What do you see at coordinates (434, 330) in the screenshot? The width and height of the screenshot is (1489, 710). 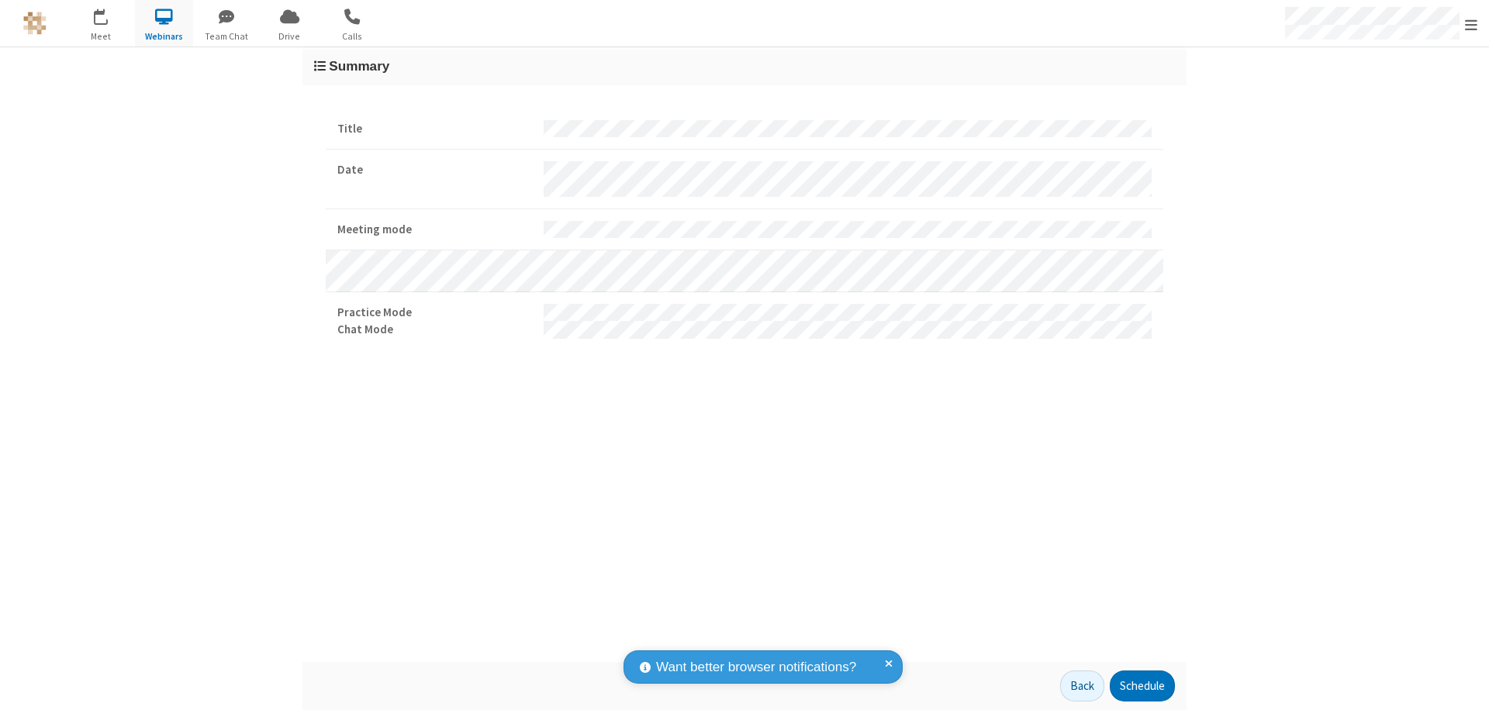 I see `strong: Chat Mode` at bounding box center [434, 330].